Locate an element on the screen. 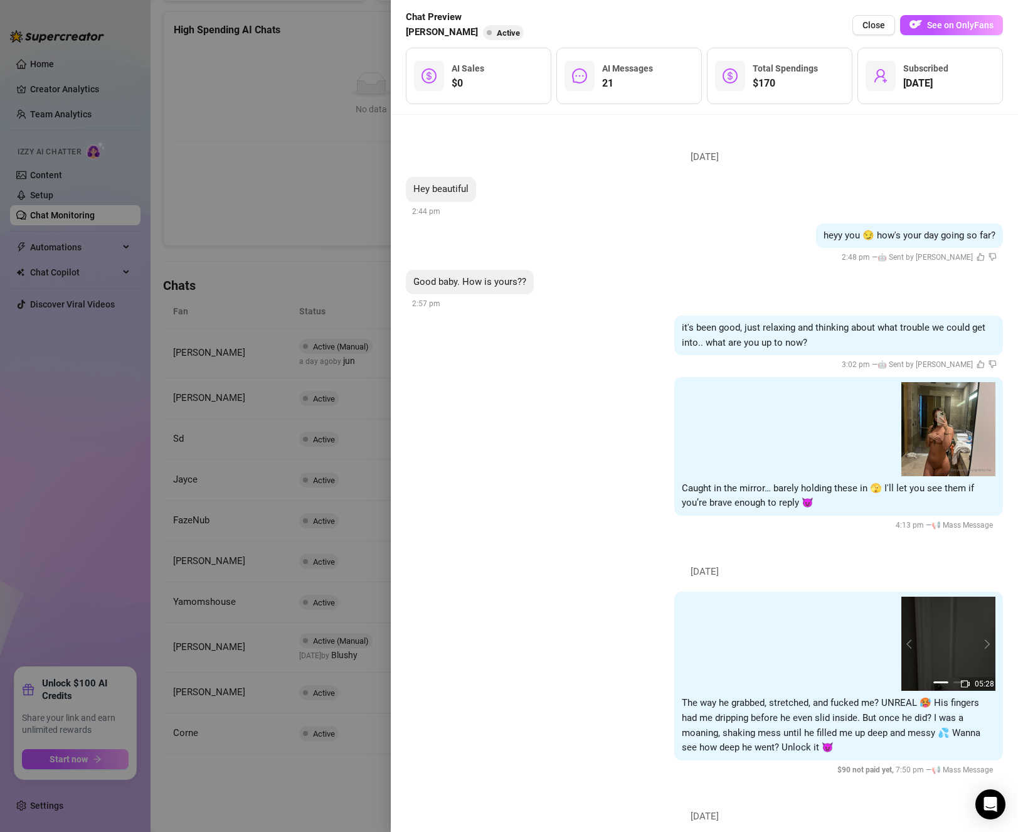  div: Open Intercom Messenger is located at coordinates (991, 804).